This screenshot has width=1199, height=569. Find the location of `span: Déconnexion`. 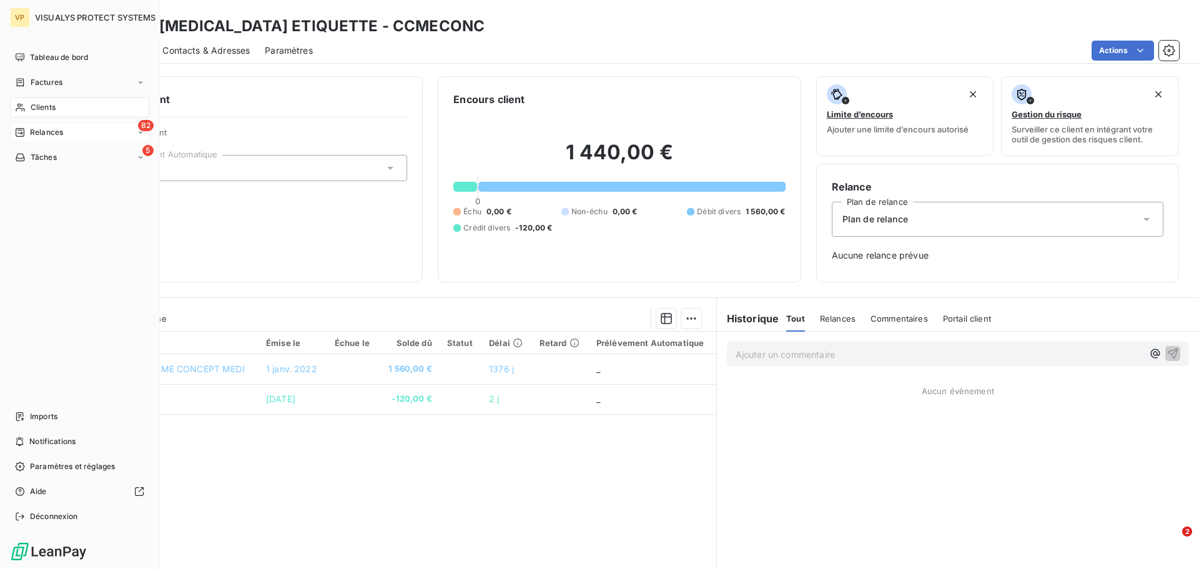

span: Déconnexion is located at coordinates (54, 517).